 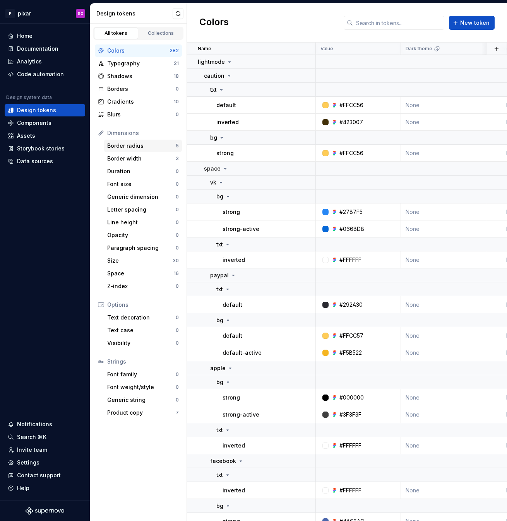 I want to click on div: Assets, so click(x=26, y=136).